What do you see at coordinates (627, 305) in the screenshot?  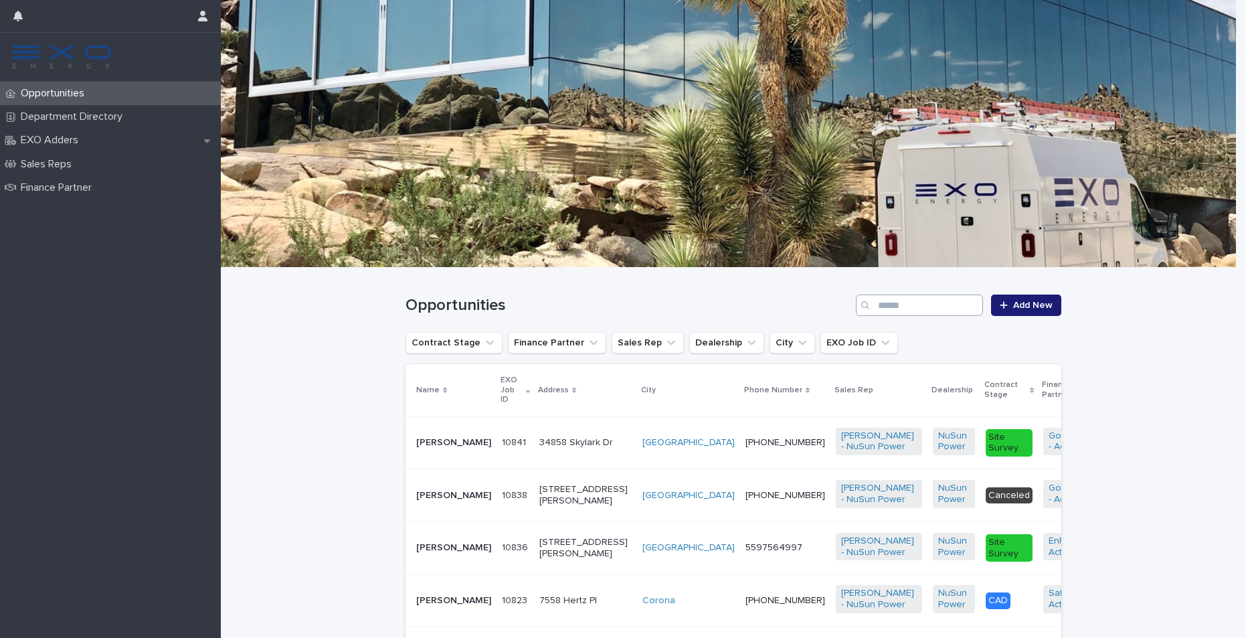 I see `h1: Opportunities` at bounding box center [627, 305].